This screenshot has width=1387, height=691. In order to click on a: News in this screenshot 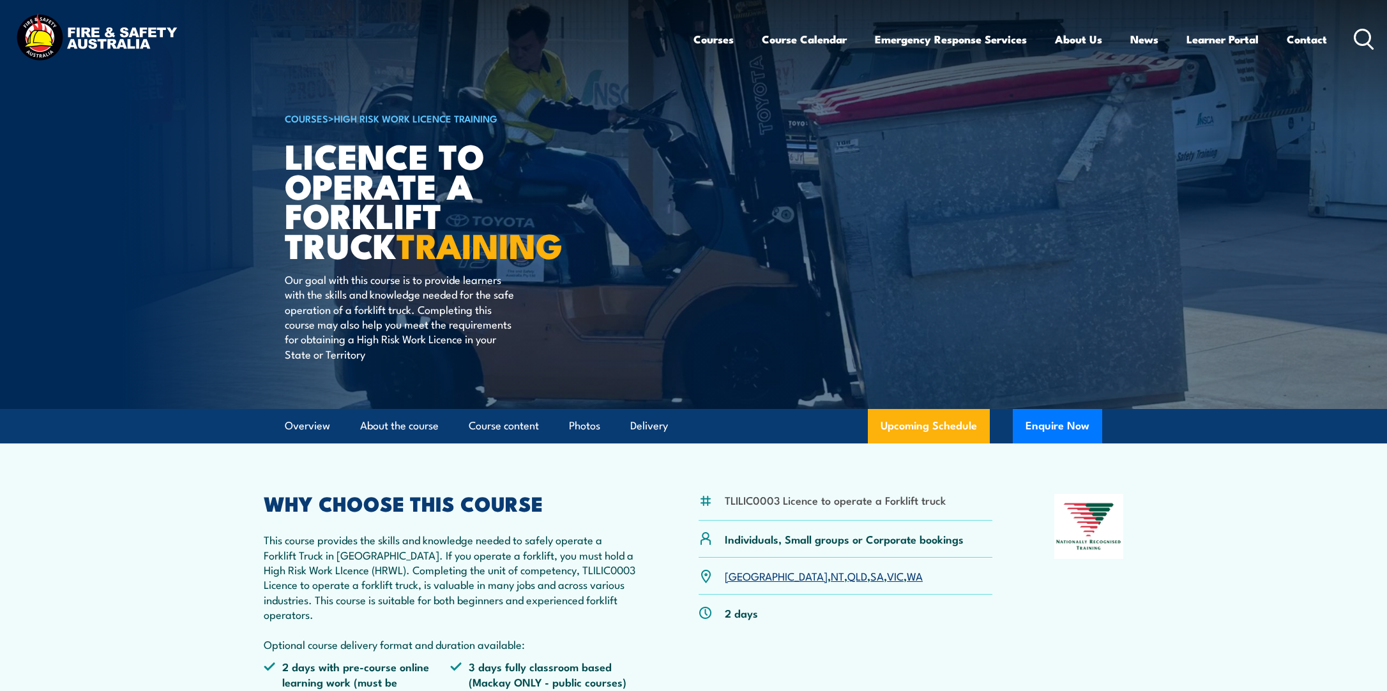, I will do `click(1144, 39)`.